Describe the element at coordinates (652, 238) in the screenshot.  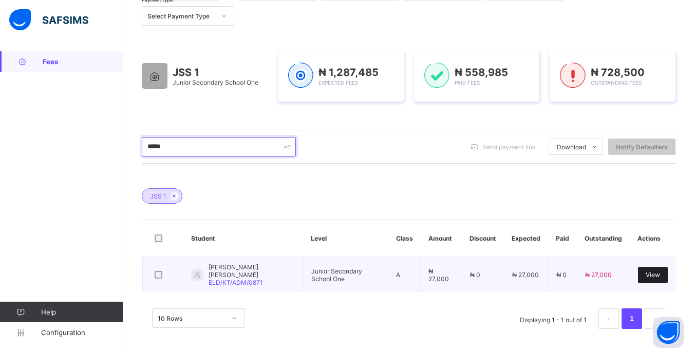
I see `th: Actions` at that location.